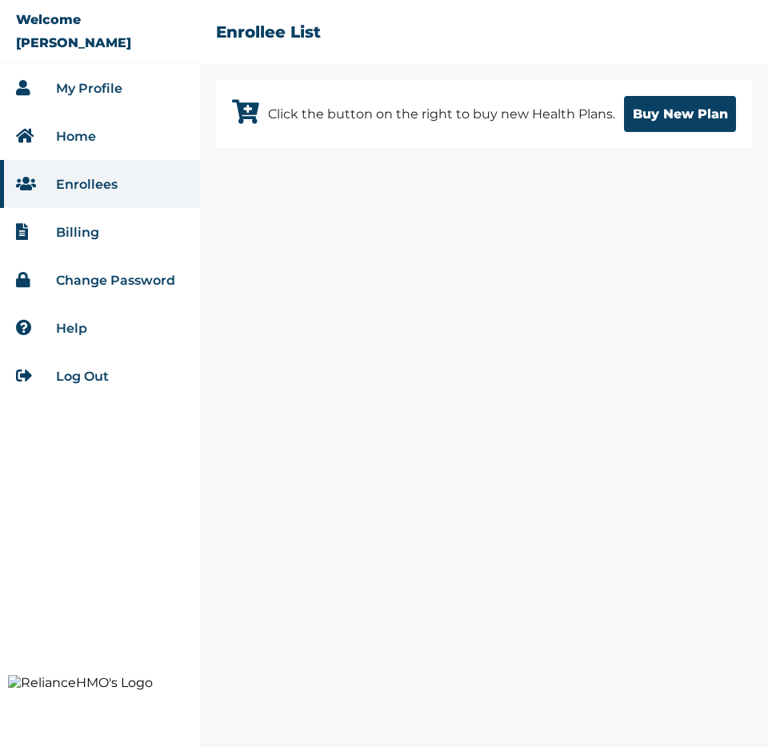  What do you see at coordinates (82, 376) in the screenshot?
I see `a: Log Out` at bounding box center [82, 376].